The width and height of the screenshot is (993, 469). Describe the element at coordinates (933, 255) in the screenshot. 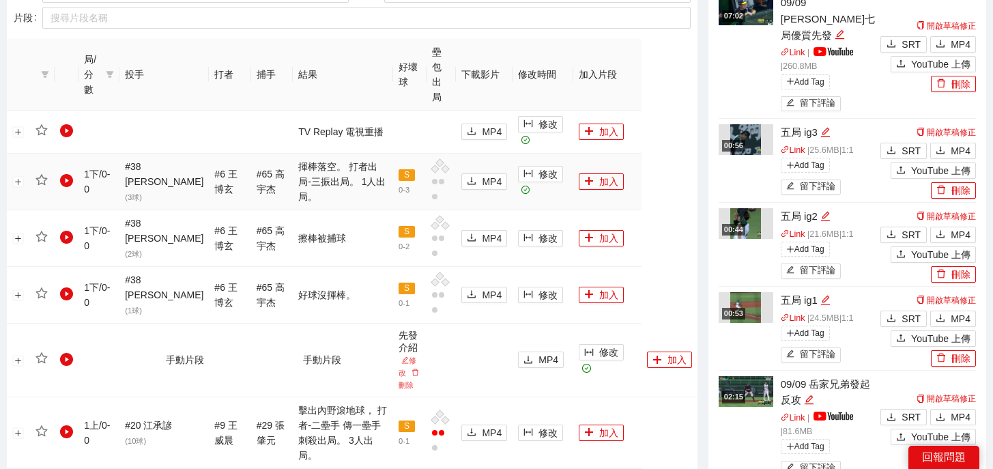

I see `button: uploadYouTube 上傳` at that location.